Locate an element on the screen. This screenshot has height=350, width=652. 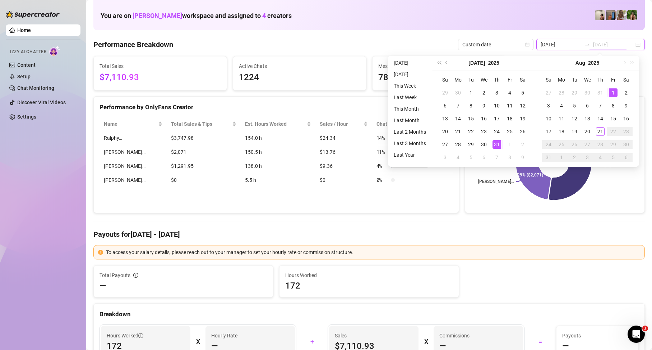
th: Mo is located at coordinates (562, 80).